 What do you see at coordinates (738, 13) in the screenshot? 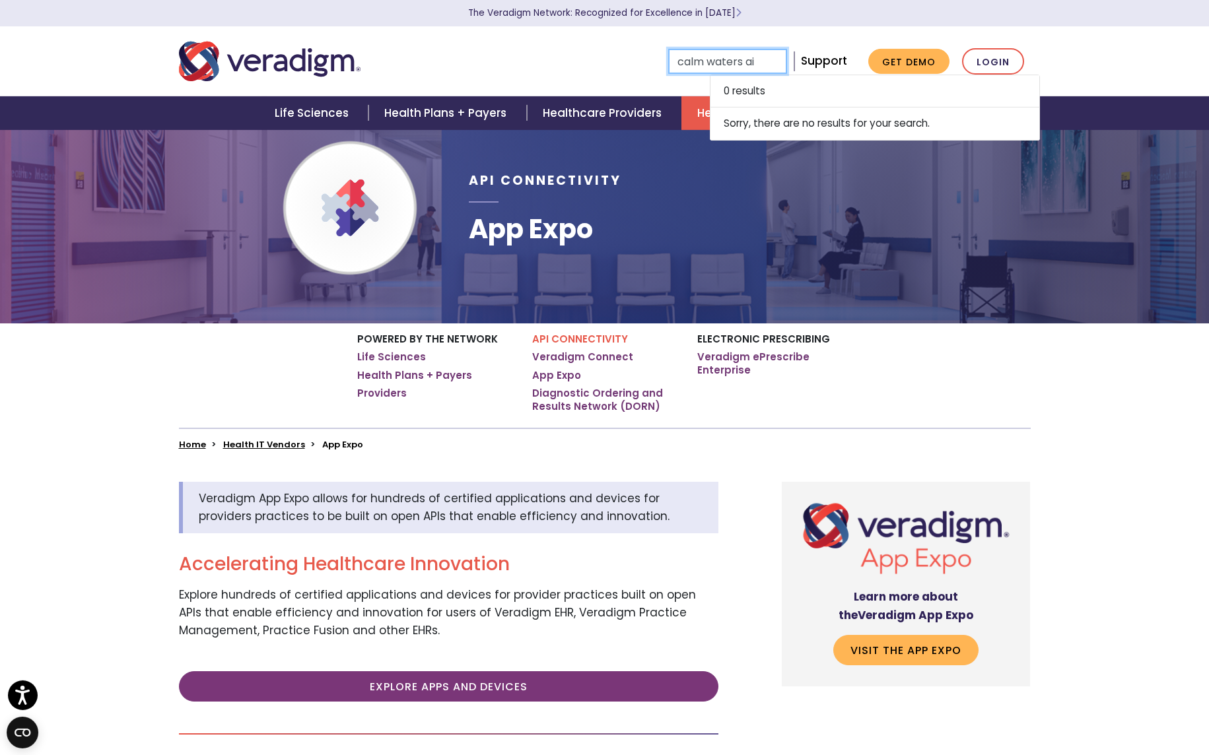
I see `span: Learn More` at bounding box center [738, 13].